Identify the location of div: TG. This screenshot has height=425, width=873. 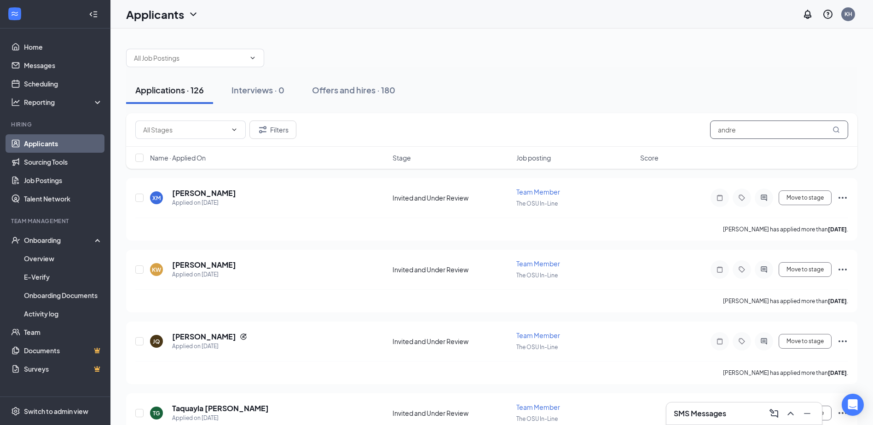
(156, 413).